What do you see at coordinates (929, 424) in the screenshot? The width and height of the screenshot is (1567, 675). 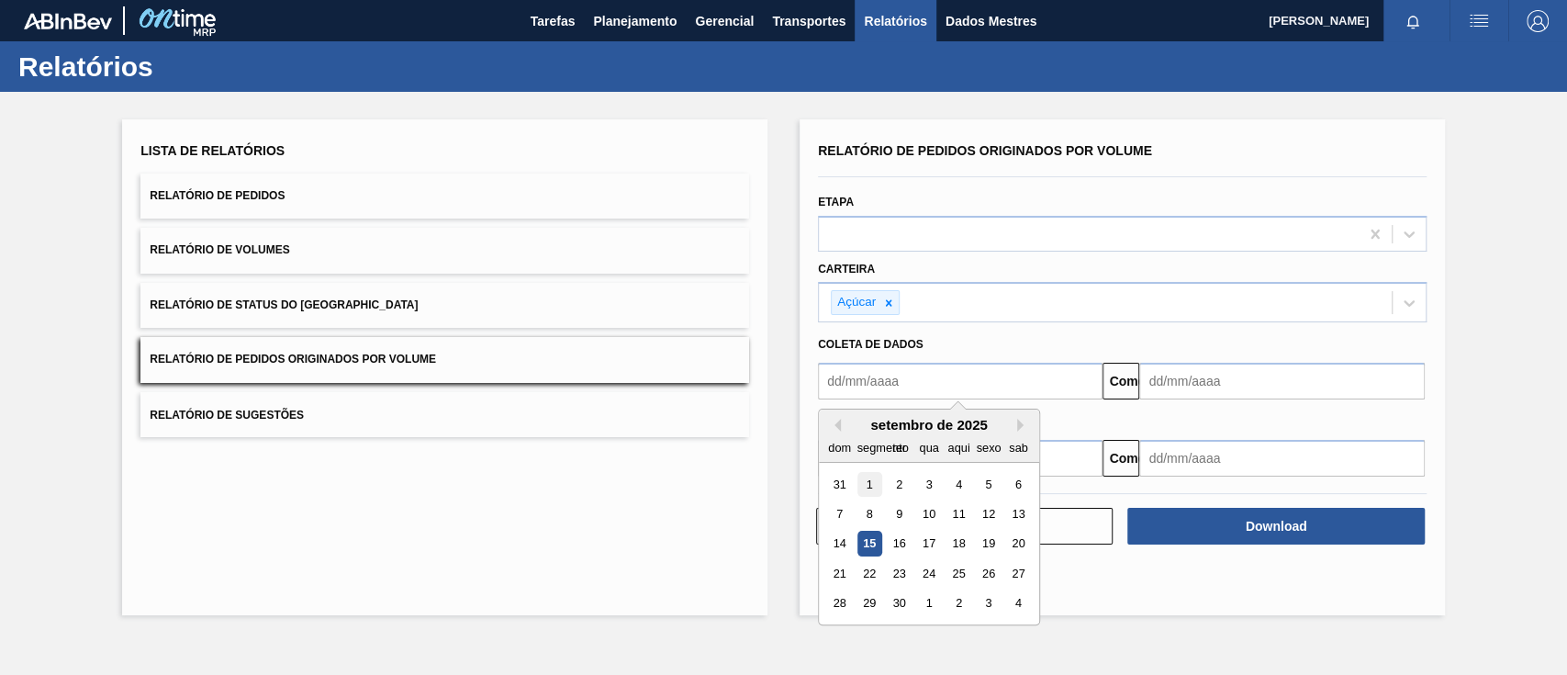 I see `font: setembro de 2025` at bounding box center [929, 424].